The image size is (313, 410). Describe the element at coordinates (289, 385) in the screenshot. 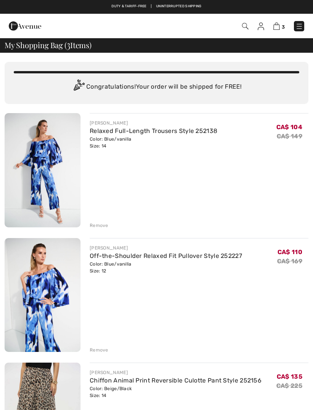

I see `s: CA$ 225` at that location.